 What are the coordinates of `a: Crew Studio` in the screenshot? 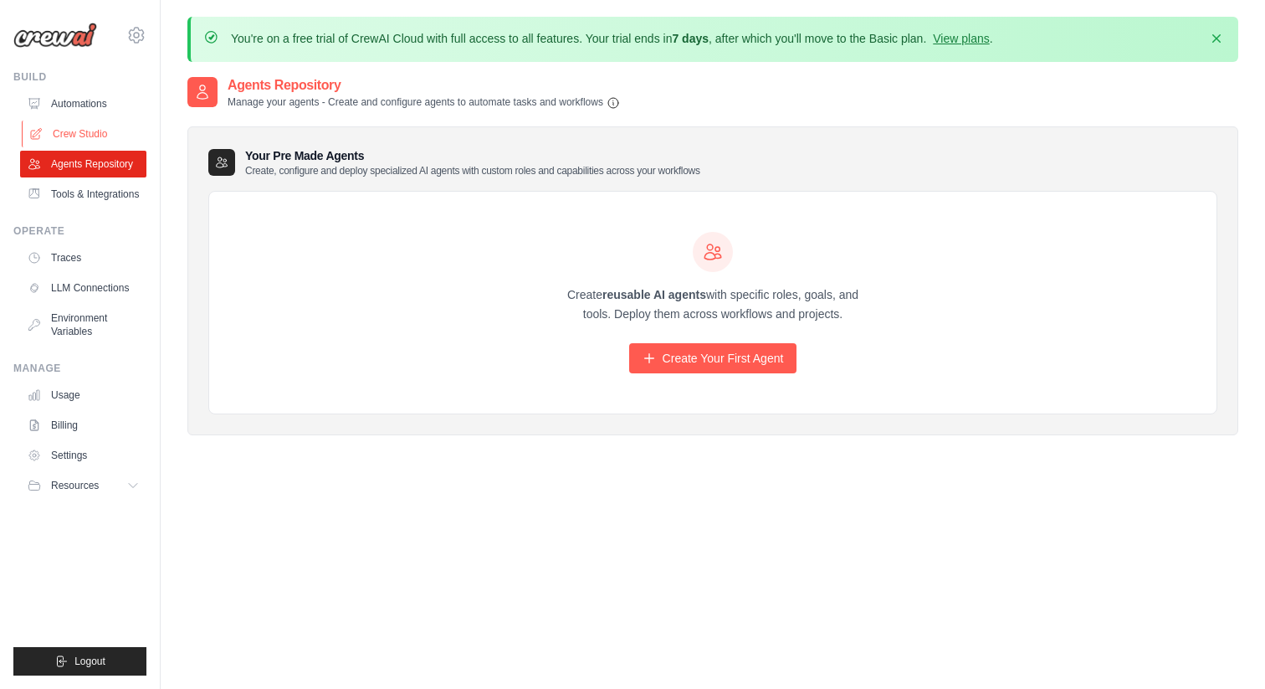 It's located at (85, 134).